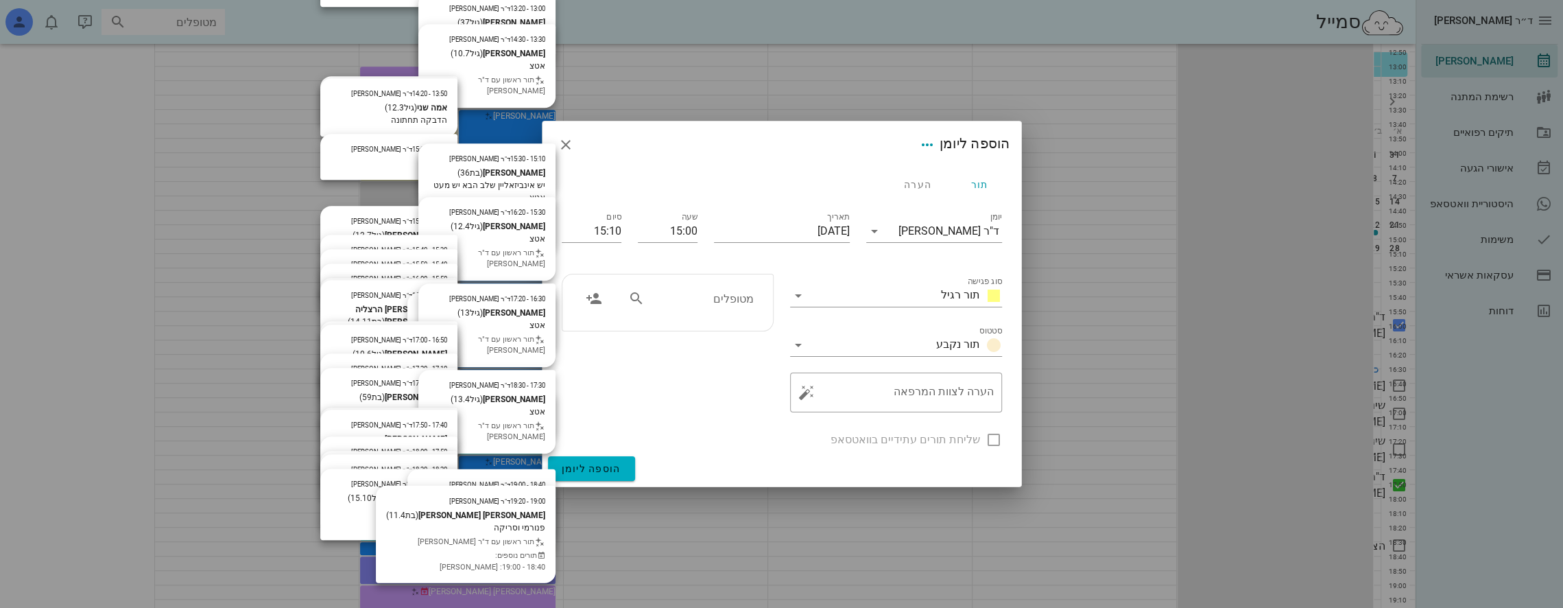  What do you see at coordinates (367, 397) in the screenshot?
I see `span: 59` at bounding box center [367, 397].